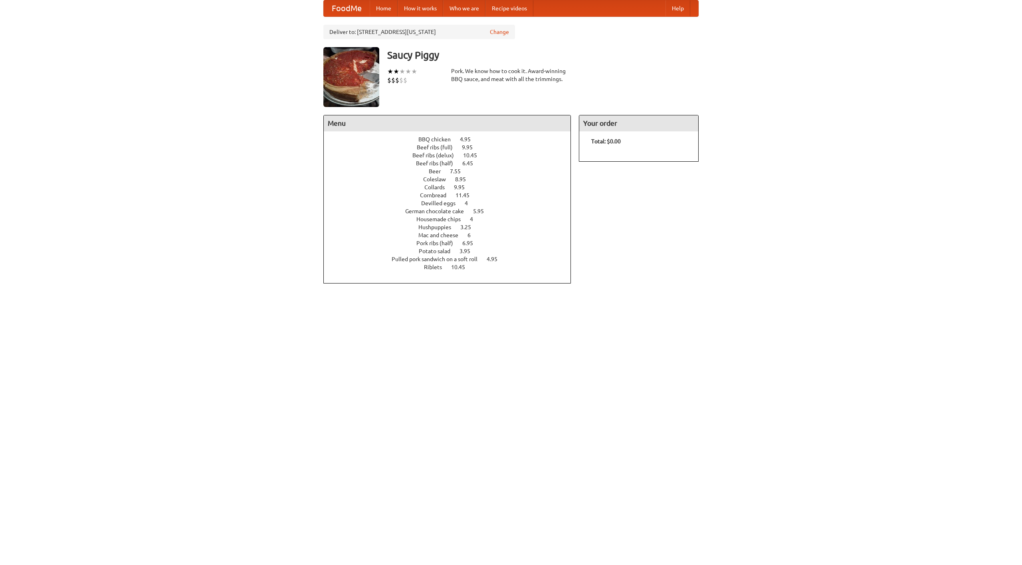  I want to click on span: Devilled eggs, so click(442, 203).